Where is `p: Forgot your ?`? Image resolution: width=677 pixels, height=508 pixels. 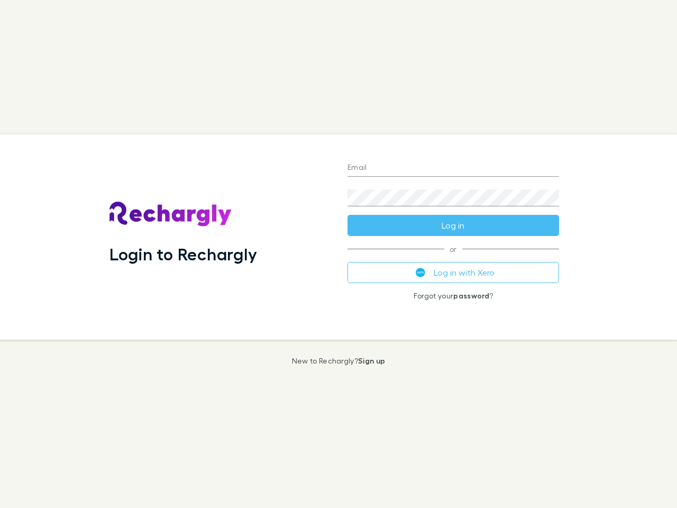
p: Forgot your ? is located at coordinates (453, 296).